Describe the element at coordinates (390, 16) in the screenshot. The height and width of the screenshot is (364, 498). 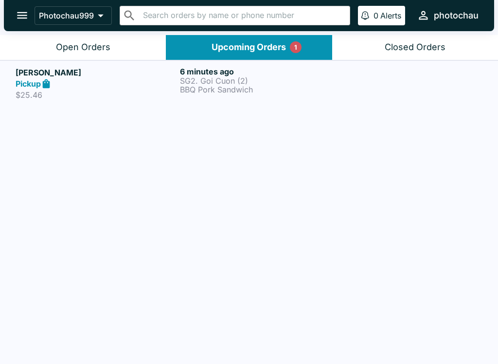
I see `p: Alerts` at that location.